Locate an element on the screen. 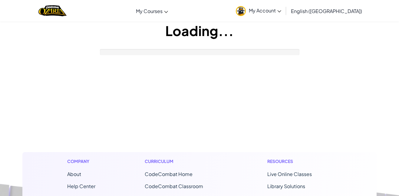  h1: Resources is located at coordinates (299, 161).